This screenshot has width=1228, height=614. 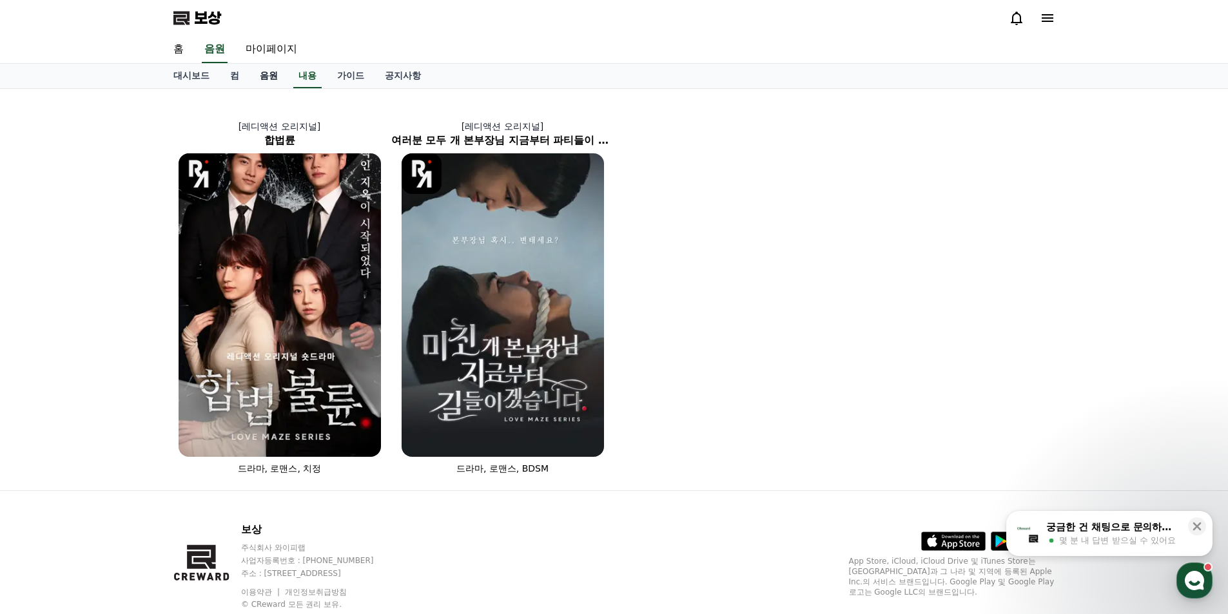 What do you see at coordinates (291, 605) in the screenshot?
I see `font: © CReward 모든 권리 보유.` at bounding box center [291, 605].